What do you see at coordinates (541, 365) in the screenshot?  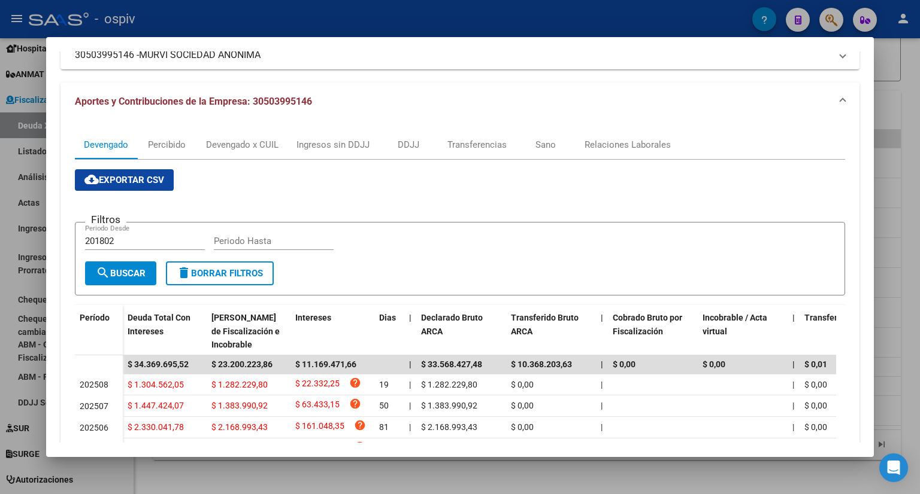 I see `span: $ 10.368.203,63` at bounding box center [541, 365].